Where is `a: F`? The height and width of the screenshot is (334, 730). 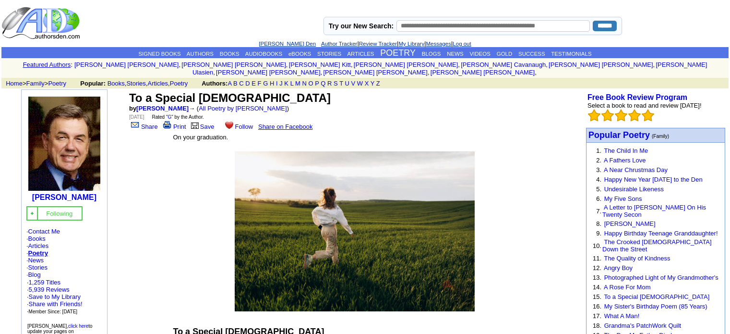 a: F is located at coordinates (260, 83).